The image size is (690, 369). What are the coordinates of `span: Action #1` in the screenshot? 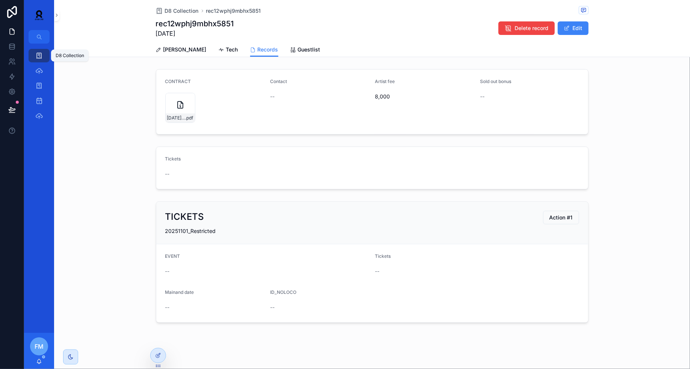 It's located at (561, 217).